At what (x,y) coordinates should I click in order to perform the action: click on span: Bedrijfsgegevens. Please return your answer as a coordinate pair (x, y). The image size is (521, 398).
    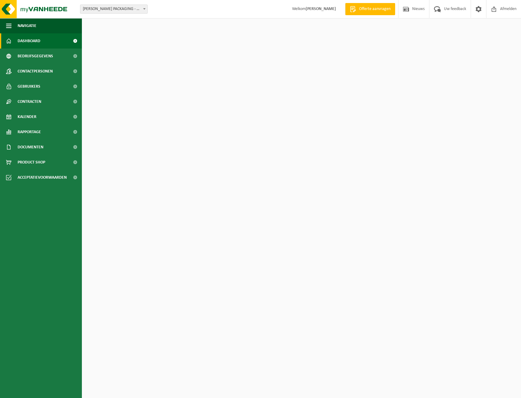
    Looking at the image, I should click on (35, 56).